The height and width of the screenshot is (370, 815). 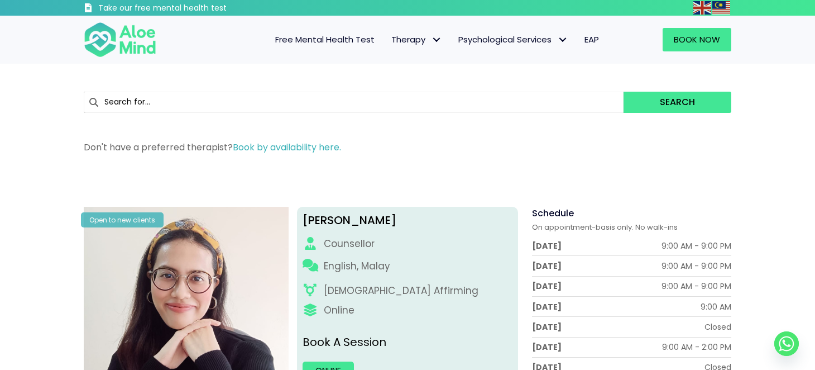 I want to click on a: Psychological ServicesPsychological Services: submenu, so click(x=513, y=40).